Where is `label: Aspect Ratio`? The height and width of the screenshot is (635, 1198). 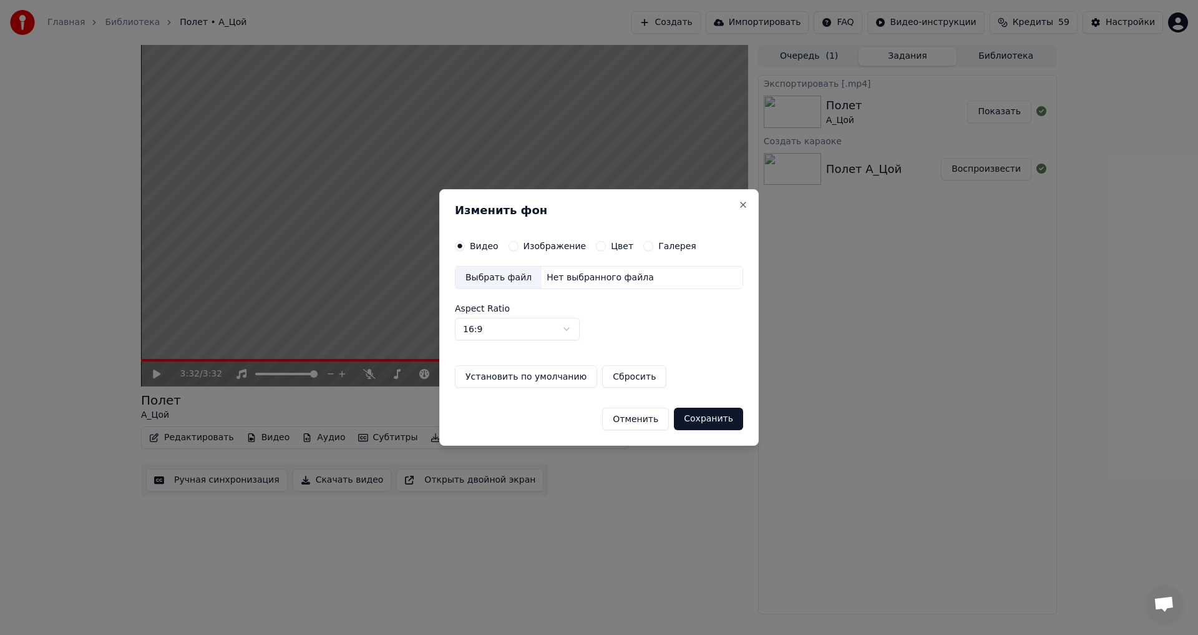 label: Aspect Ratio is located at coordinates (599, 308).